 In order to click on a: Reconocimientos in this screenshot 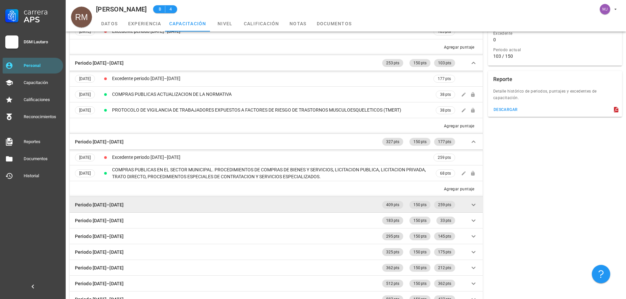, I will do `click(33, 117)`.